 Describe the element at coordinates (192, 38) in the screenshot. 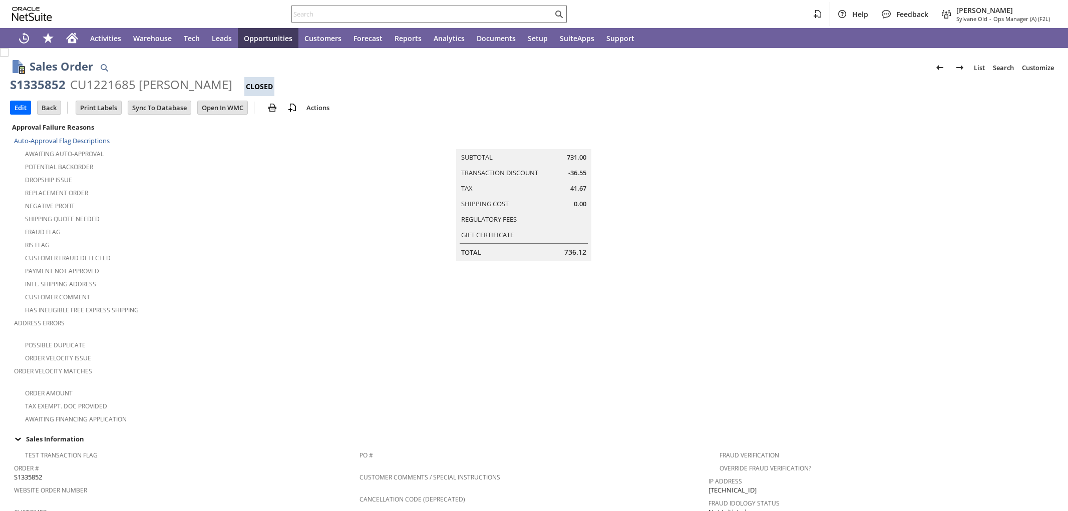

I see `span: Tech` at that location.